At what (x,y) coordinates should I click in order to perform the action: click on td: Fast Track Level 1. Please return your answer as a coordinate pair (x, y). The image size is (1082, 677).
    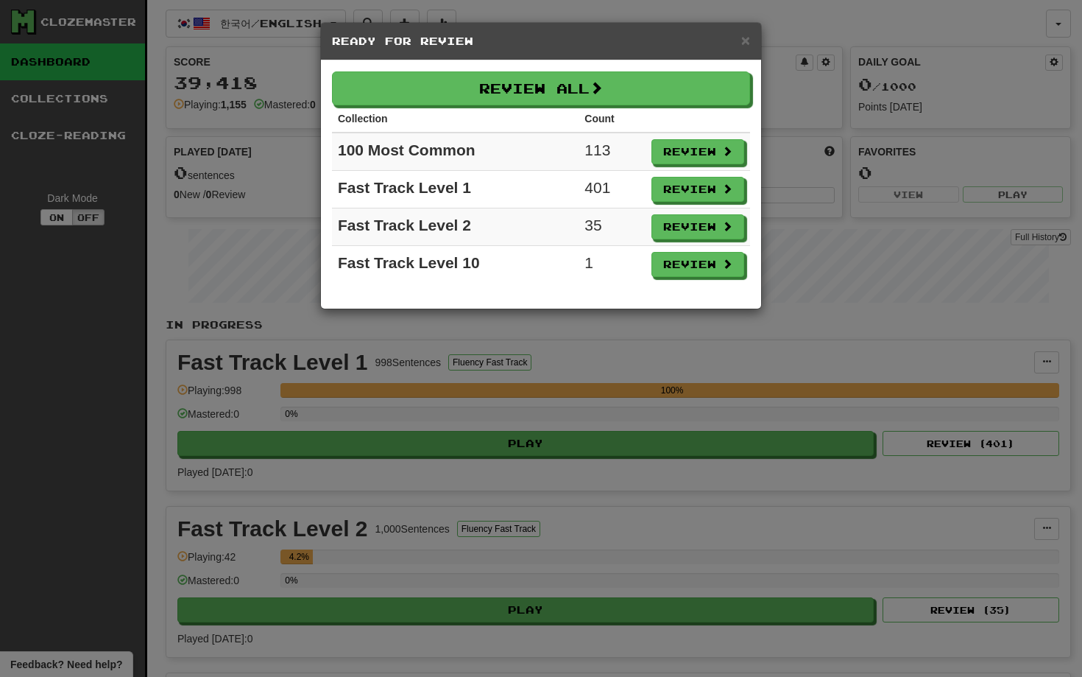
    Looking at the image, I should click on (455, 189).